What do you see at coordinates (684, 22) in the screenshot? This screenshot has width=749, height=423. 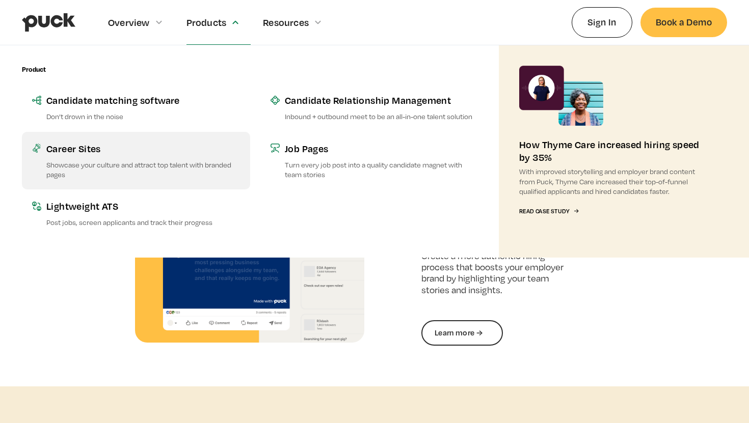 I see `a: Book a Demo` at bounding box center [684, 22].